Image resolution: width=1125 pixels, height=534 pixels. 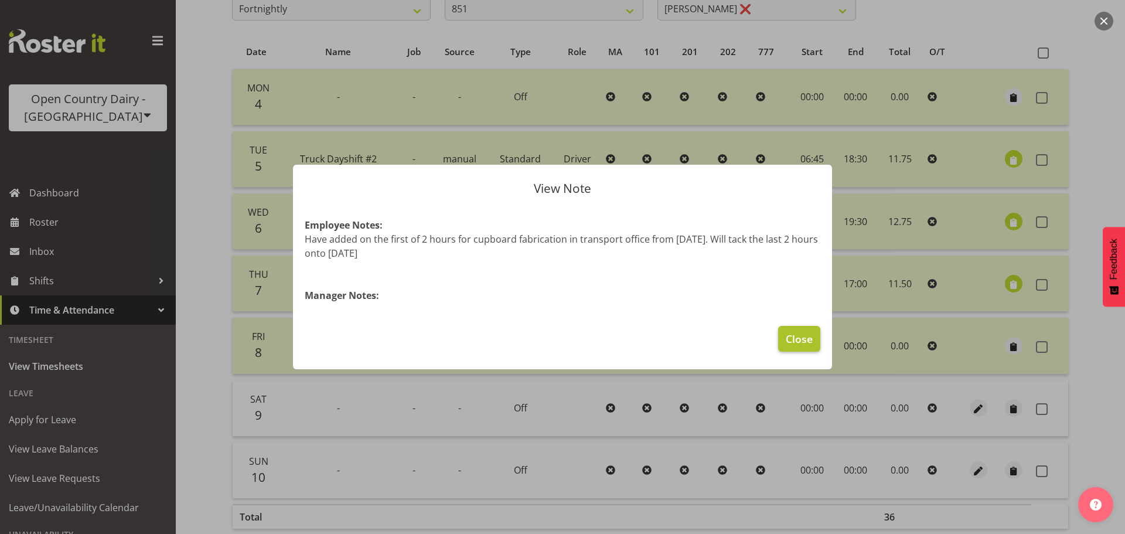 I want to click on p: View Note, so click(x=563, y=188).